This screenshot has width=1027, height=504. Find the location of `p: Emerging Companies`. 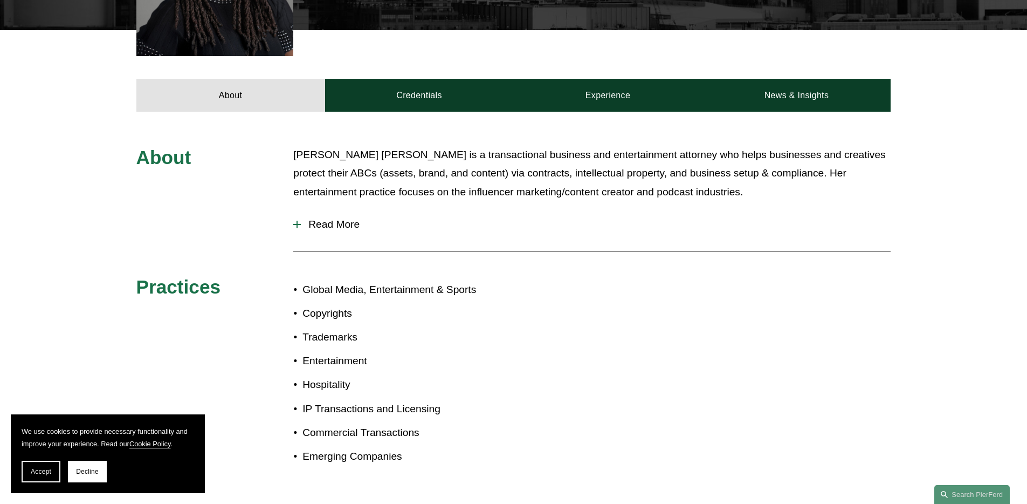

p: Emerging Companies is located at coordinates (408, 456).